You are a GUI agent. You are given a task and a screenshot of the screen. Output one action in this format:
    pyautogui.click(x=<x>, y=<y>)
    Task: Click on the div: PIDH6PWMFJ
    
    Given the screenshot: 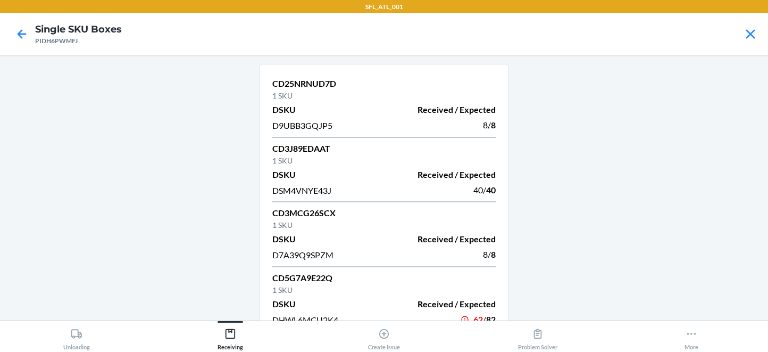 What is the action you would take?
    pyautogui.click(x=78, y=41)
    